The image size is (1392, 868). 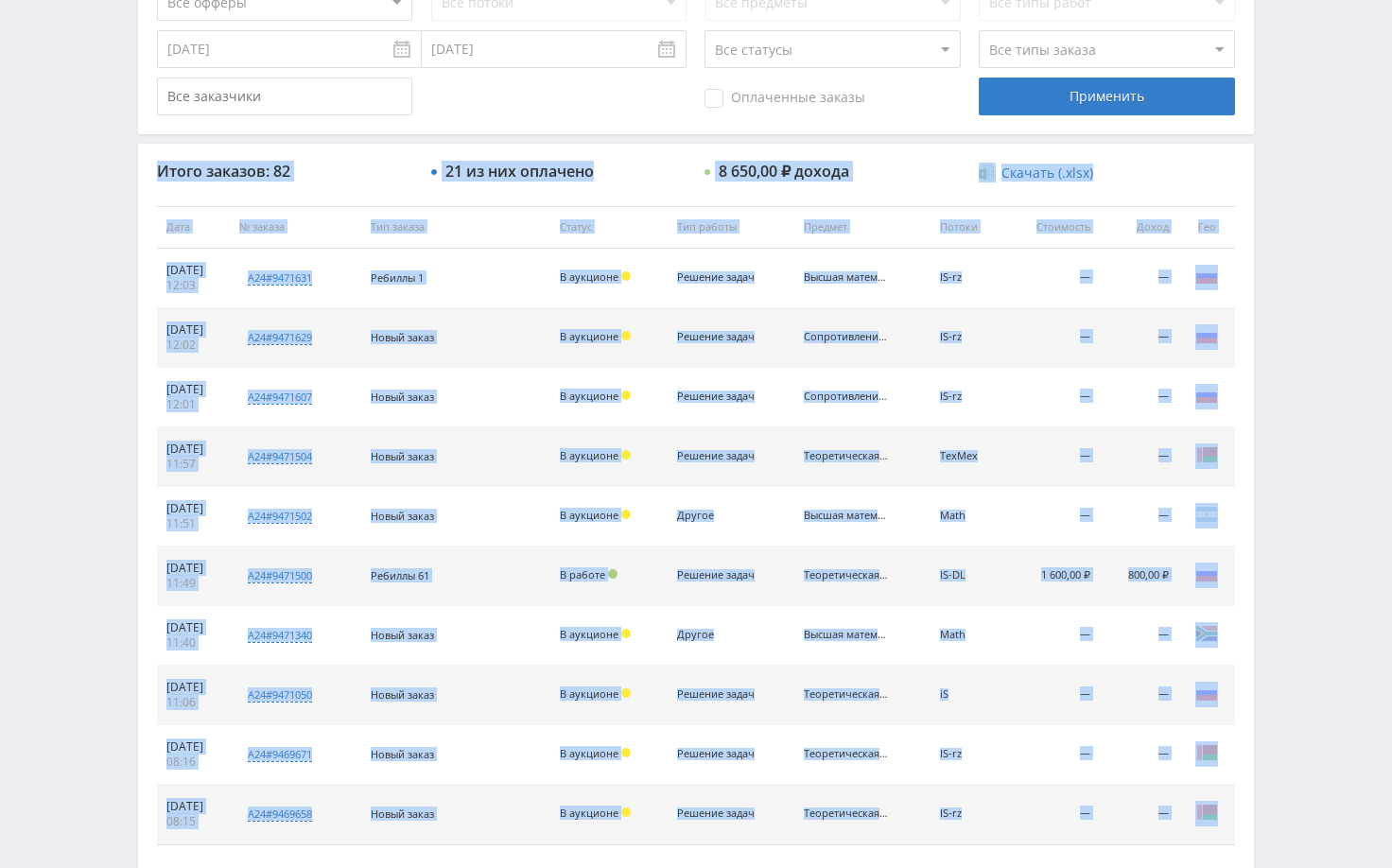 What do you see at coordinates (295, 227) in the screenshot?
I see `th: № заказа` at bounding box center [295, 227].